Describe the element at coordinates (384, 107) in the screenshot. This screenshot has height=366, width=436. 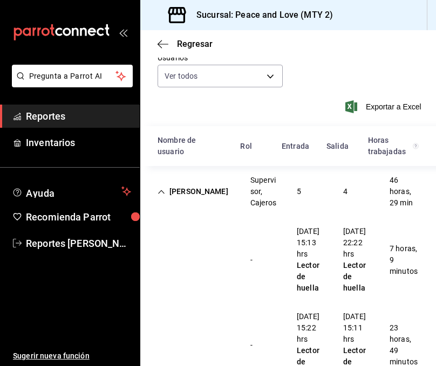
I see `span: Exportar a Excel` at that location.